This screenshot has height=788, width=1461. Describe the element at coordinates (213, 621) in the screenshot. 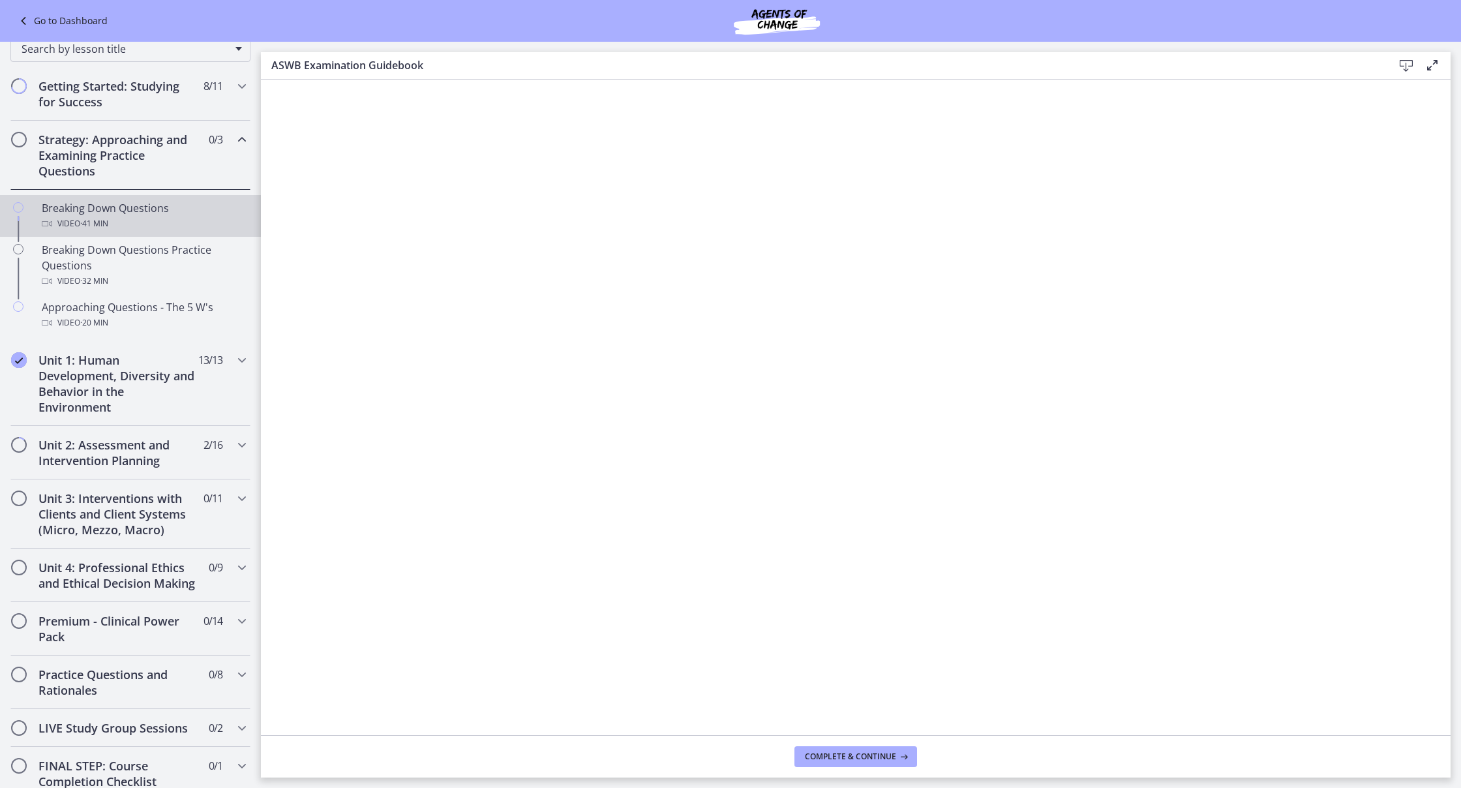

I see `span: 0 / 14` at that location.